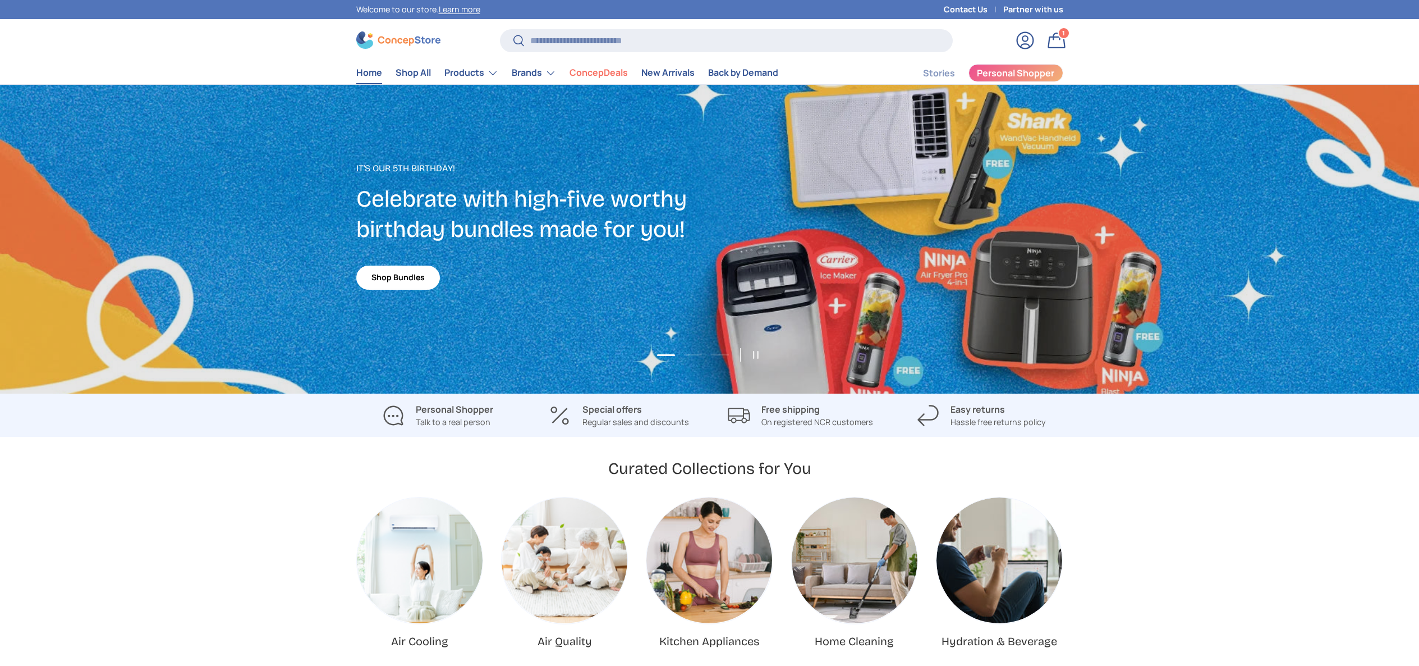  I want to click on a: Special offers Regular sales and discounts, so click(619, 415).